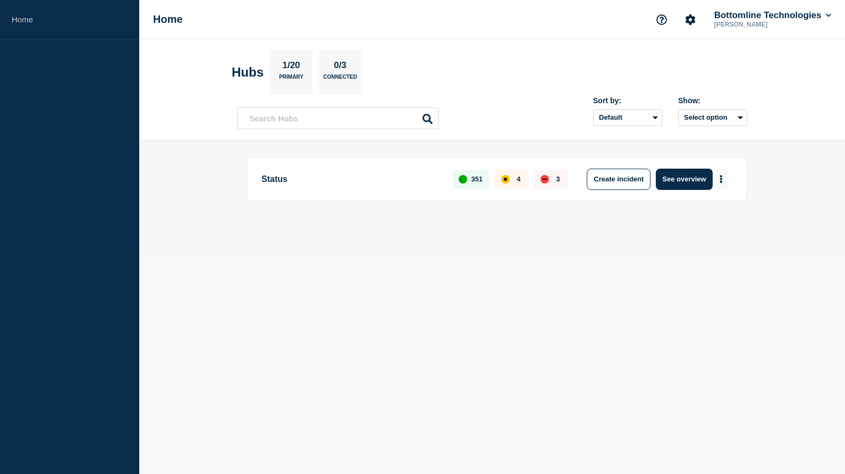 This screenshot has height=474, width=845. I want to click on div: Show:, so click(713, 100).